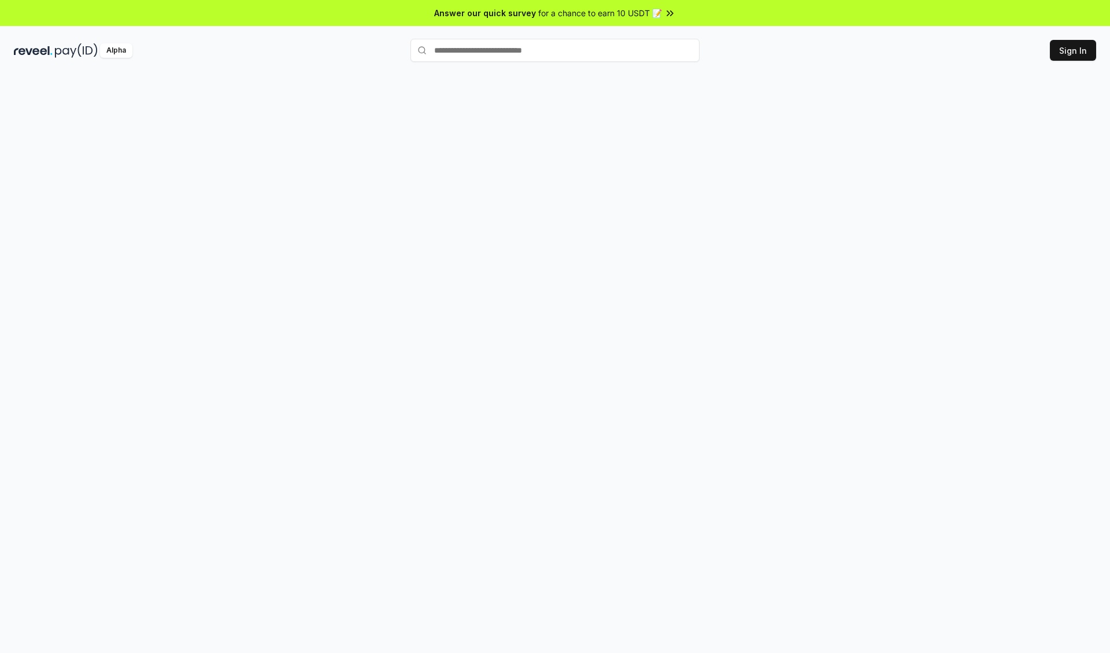 This screenshot has width=1110, height=653. What do you see at coordinates (76, 50) in the screenshot?
I see `img: pay_id` at bounding box center [76, 50].